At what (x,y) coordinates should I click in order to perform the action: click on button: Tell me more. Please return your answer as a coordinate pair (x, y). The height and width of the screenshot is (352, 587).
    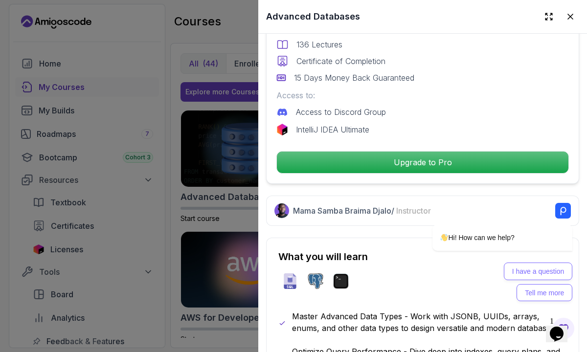
    Looking at the image, I should click on (143, 146).